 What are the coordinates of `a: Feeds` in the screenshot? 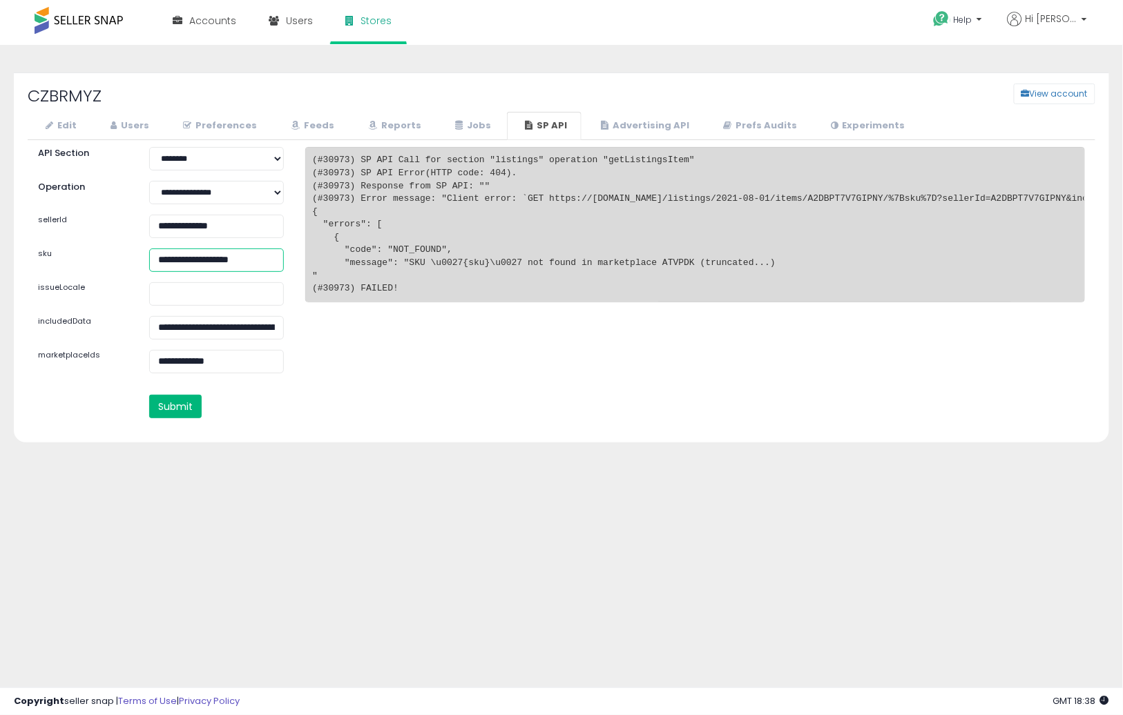 It's located at (311, 126).